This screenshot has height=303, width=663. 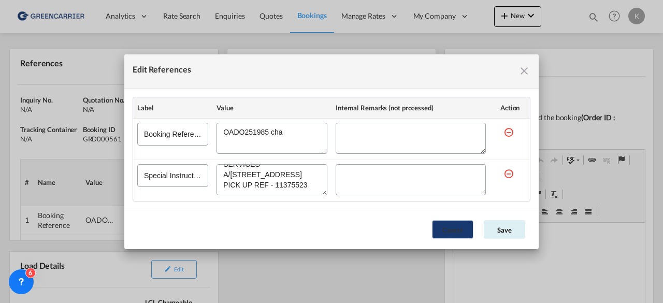 What do you see at coordinates (453, 230) in the screenshot?
I see `button: Cancel` at bounding box center [453, 230].